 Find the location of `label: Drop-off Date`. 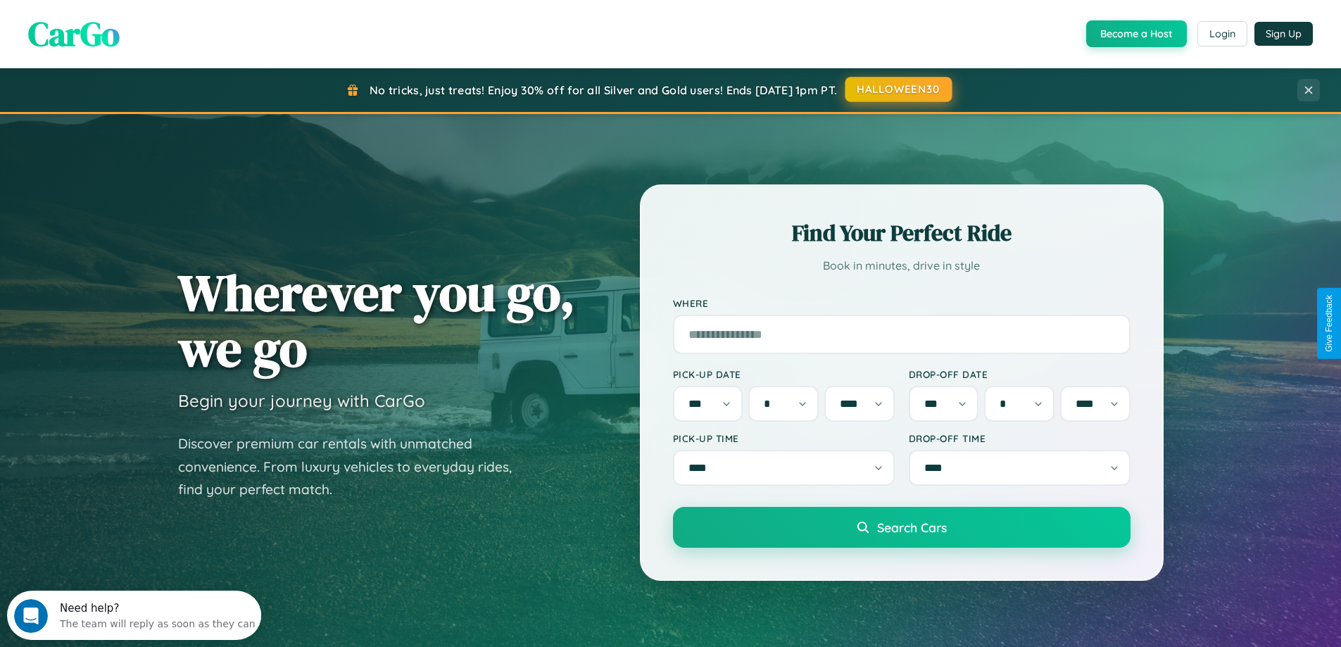

label: Drop-off Date is located at coordinates (1020, 374).